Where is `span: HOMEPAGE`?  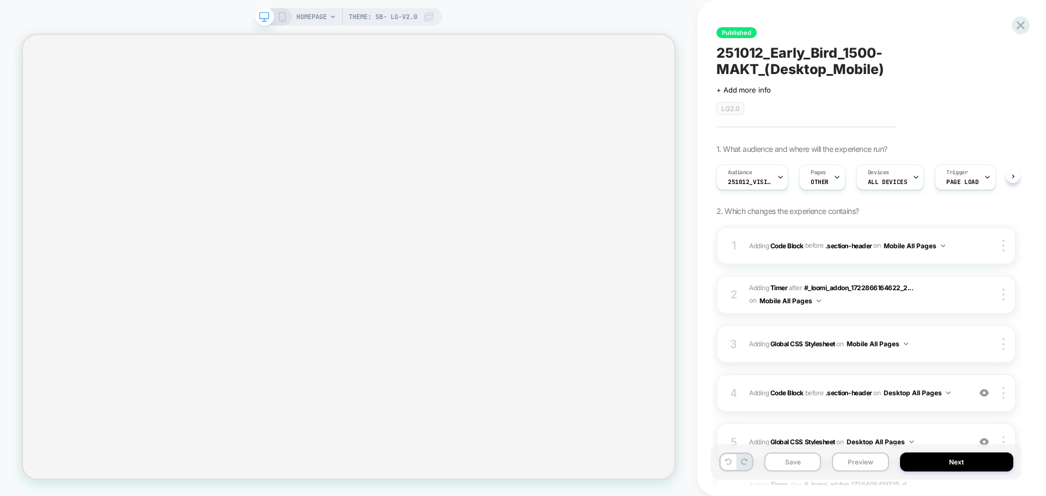
span: HOMEPAGE is located at coordinates (312, 17).